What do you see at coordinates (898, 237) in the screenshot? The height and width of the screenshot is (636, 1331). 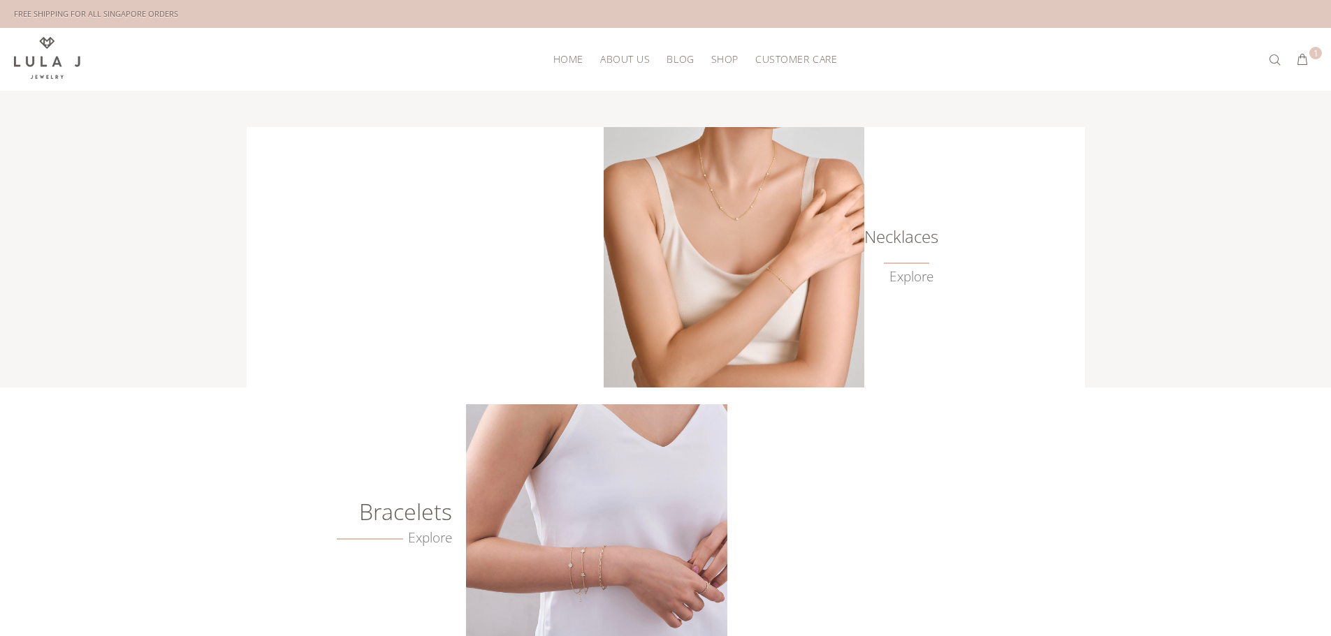 I see `h6: Necklaces` at bounding box center [898, 237].